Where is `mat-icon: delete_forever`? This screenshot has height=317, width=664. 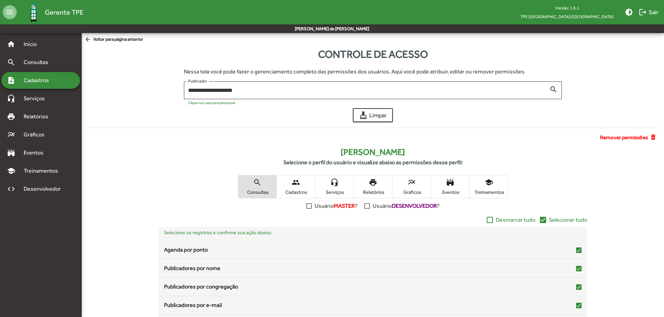
mat-icon: delete_forever is located at coordinates (654, 137).